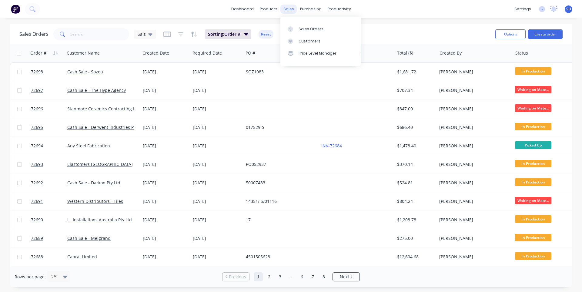  What do you see at coordinates (224, 34) in the screenshot?
I see `span: Sorting: Order #` at bounding box center [224, 34].